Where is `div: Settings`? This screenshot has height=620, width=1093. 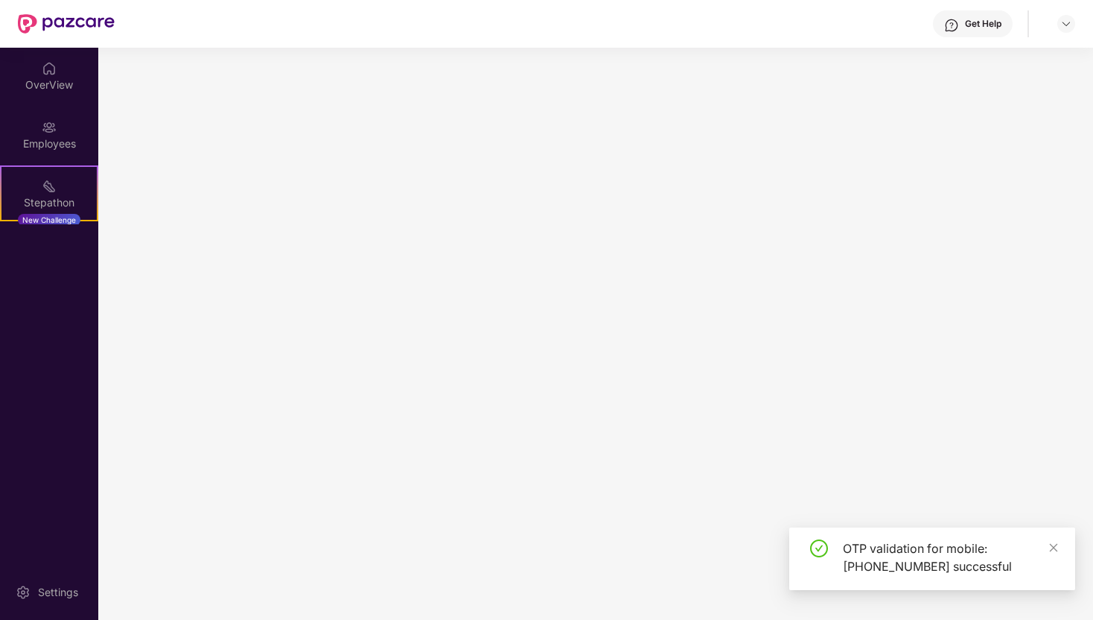 div: Settings is located at coordinates (58, 592).